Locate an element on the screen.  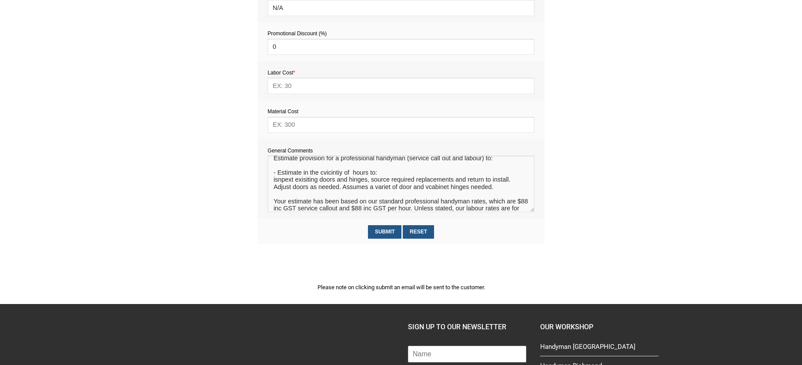
input: Name is located at coordinates (467, 354).